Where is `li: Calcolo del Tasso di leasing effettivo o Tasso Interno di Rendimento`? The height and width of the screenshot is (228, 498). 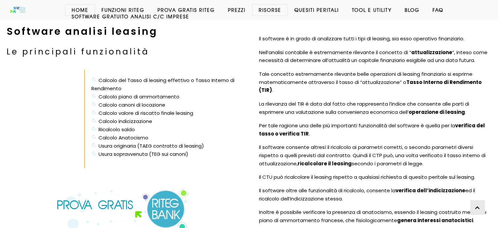
li: Calcolo del Tasso di leasing effettivo o Tasso Interno di Rendimento is located at coordinates (165, 84).